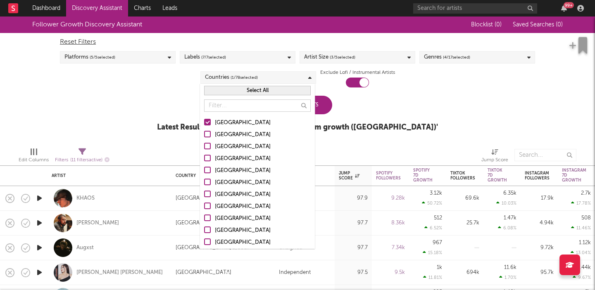 This screenshot has height=290, width=595. What do you see at coordinates (33, 160) in the screenshot?
I see `div: Edit Columns` at bounding box center [33, 160].